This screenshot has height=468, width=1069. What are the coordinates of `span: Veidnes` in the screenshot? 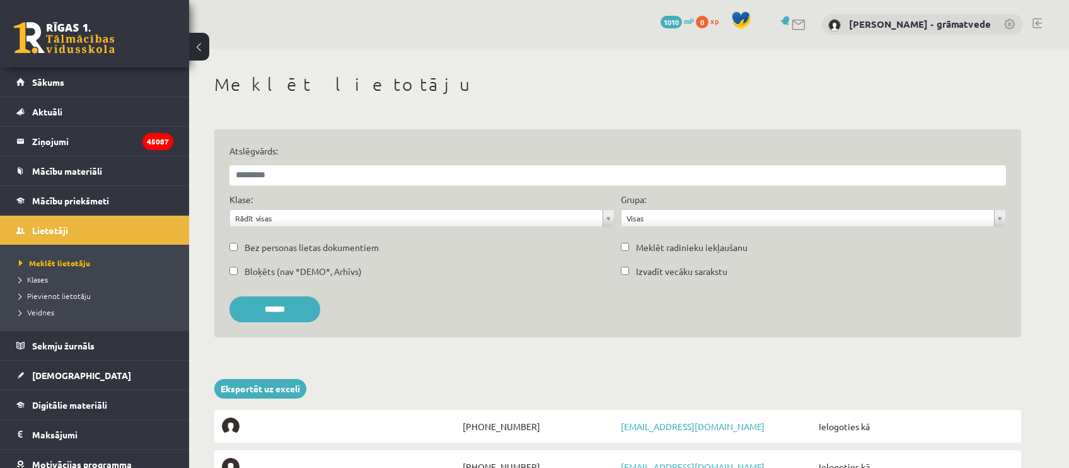 It's located at (37, 312).